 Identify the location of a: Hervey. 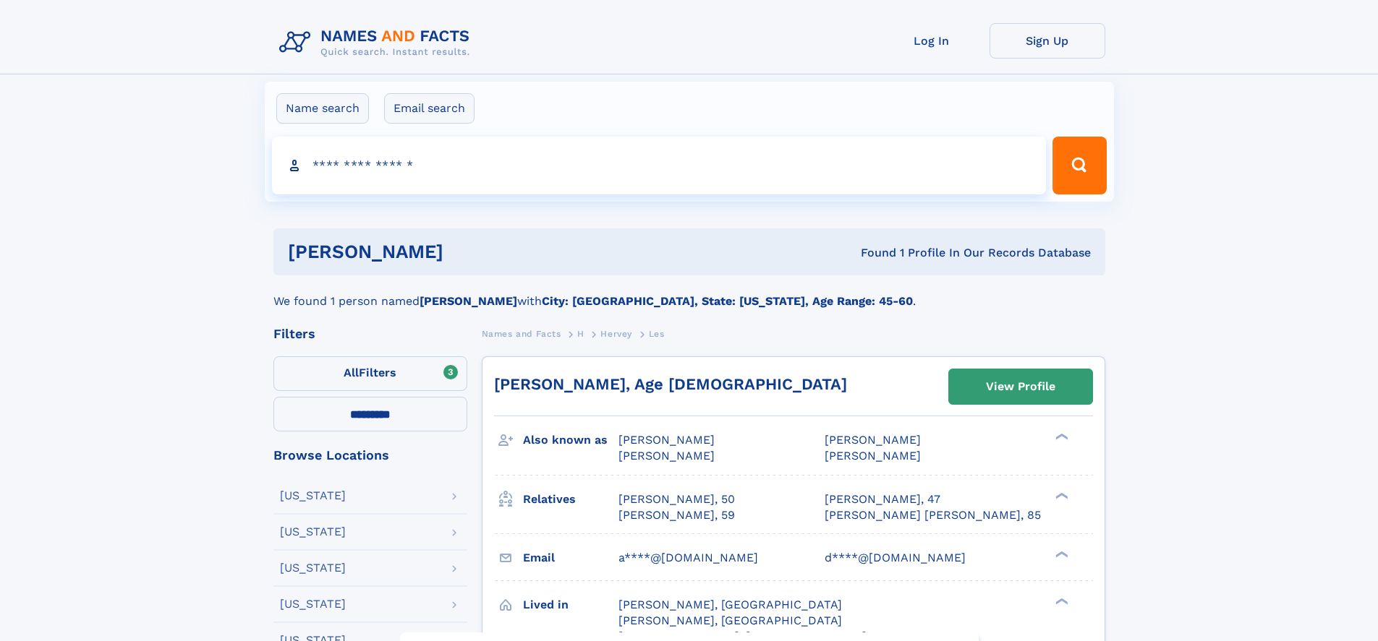
(616, 333).